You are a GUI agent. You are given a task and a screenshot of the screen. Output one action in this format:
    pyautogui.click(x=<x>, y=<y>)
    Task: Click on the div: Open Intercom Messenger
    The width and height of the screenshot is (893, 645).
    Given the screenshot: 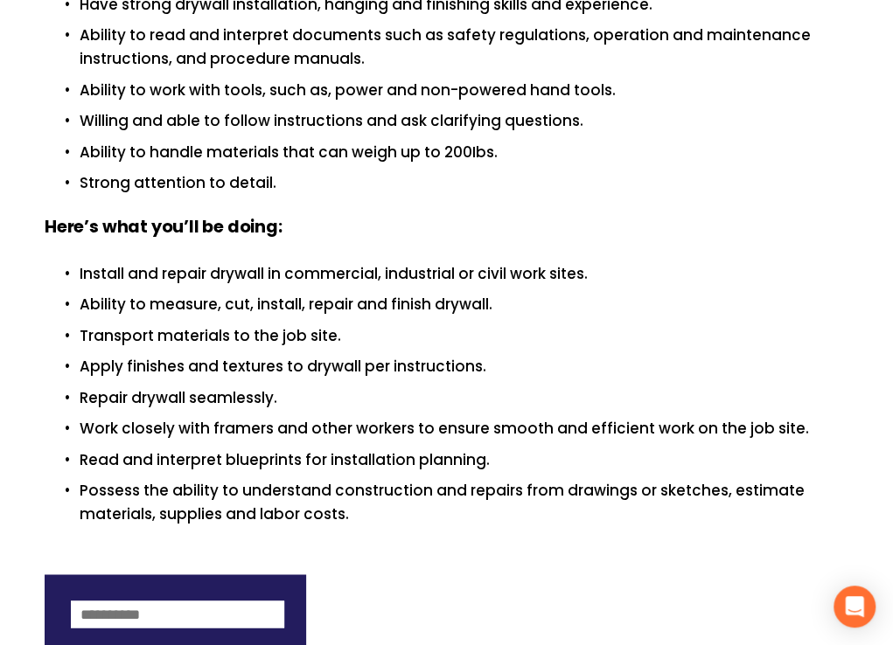 What is the action you would take?
    pyautogui.click(x=854, y=607)
    